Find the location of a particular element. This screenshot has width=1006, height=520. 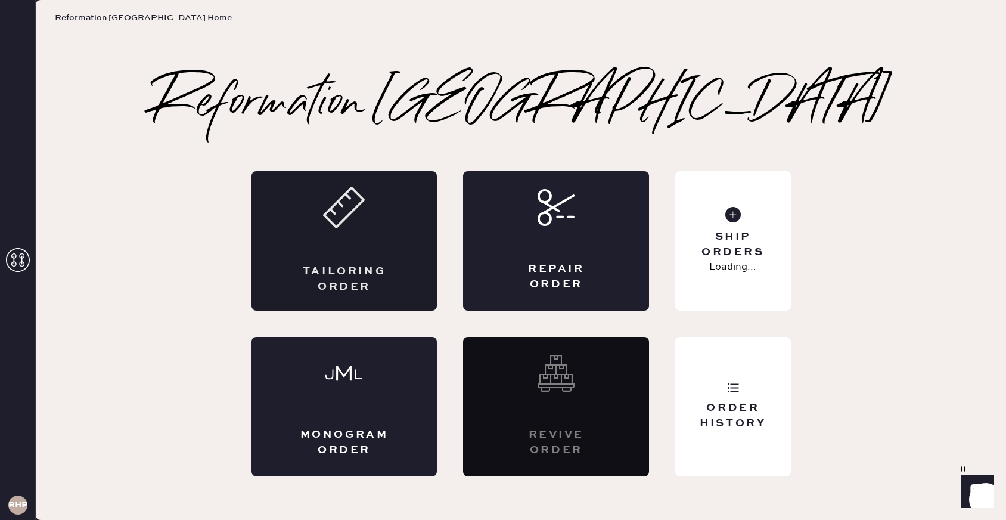

div: Revive order is located at coordinates (556, 442).